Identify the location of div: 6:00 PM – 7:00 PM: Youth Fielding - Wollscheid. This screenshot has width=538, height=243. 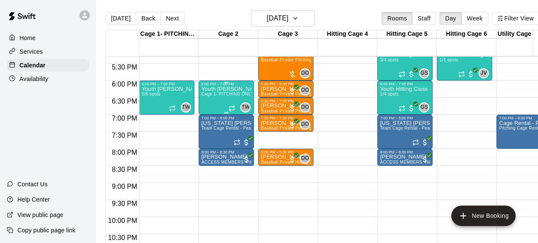
(226, 97).